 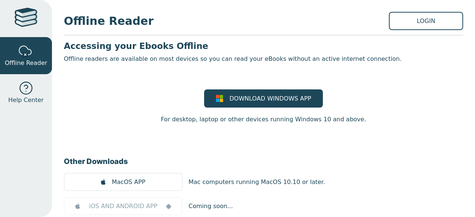 What do you see at coordinates (263, 98) in the screenshot?
I see `a: DOWNLOAD WINDOWS APP` at bounding box center [263, 98].